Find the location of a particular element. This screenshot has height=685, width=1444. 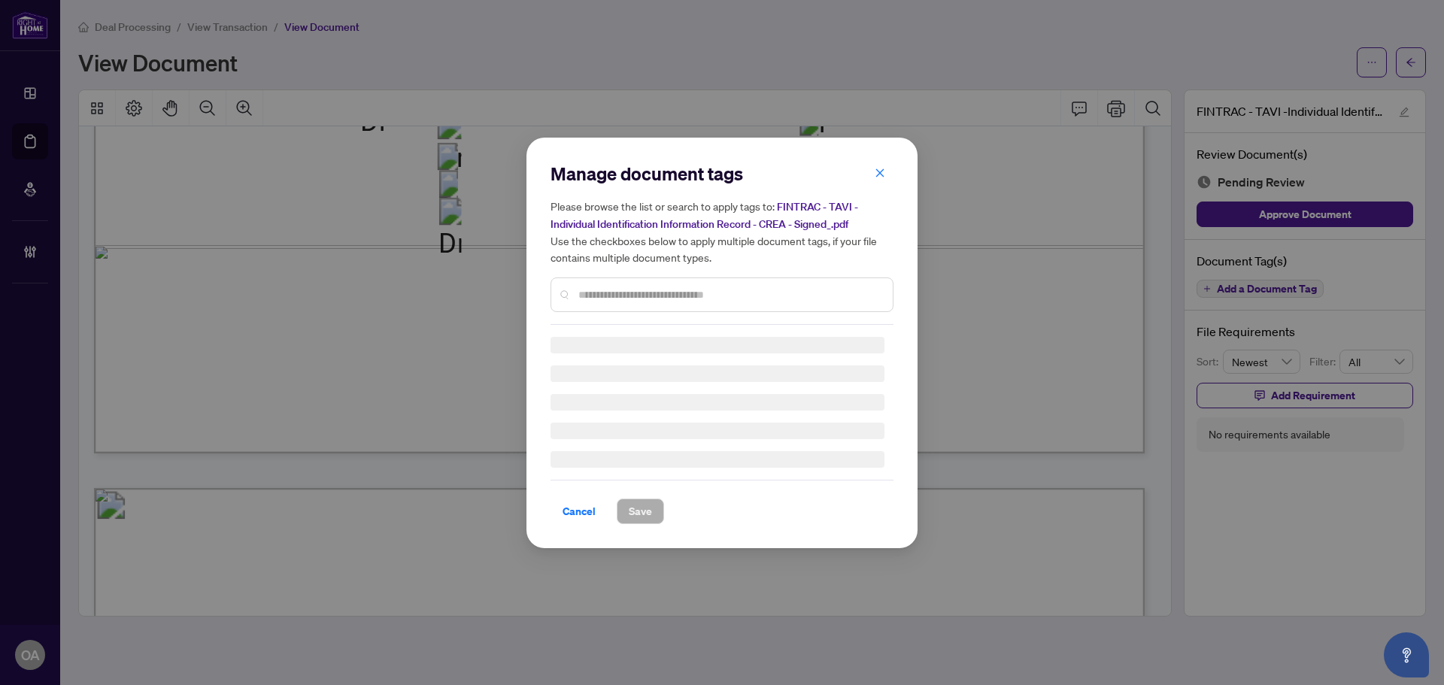

span: Cancel is located at coordinates (579, 511).